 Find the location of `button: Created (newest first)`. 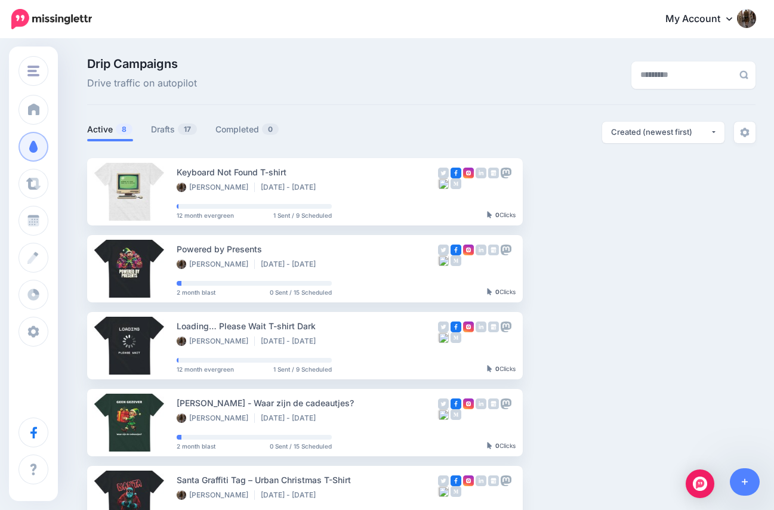

button: Created (newest first) is located at coordinates (663, 132).